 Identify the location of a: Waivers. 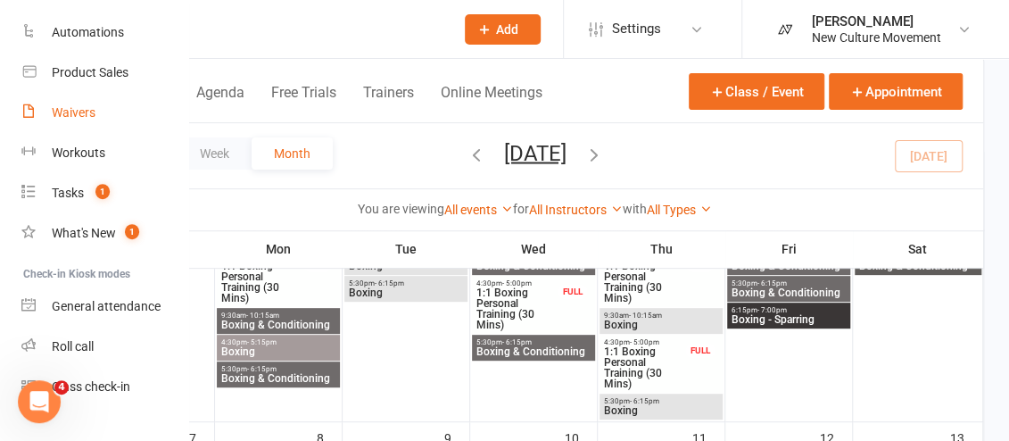
(105, 112).